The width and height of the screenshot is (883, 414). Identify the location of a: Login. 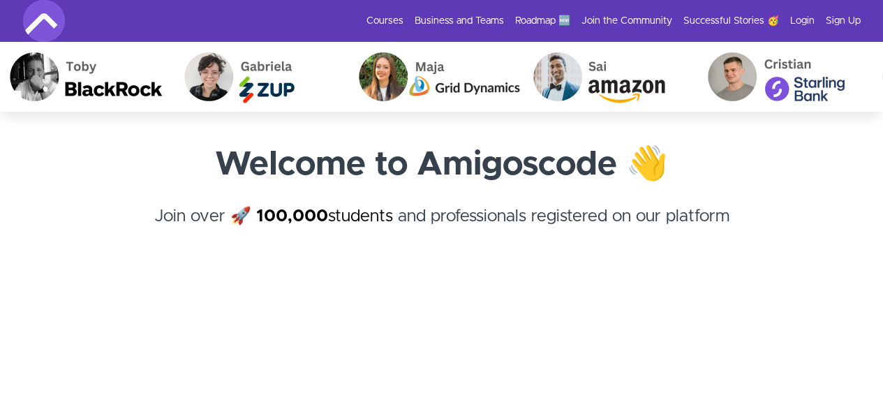
(802, 21).